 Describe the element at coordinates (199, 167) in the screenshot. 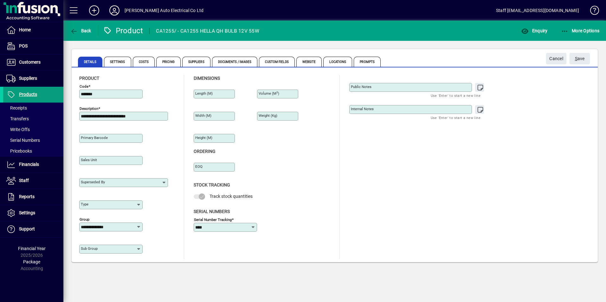

I see `mat-label: EOQ` at that location.